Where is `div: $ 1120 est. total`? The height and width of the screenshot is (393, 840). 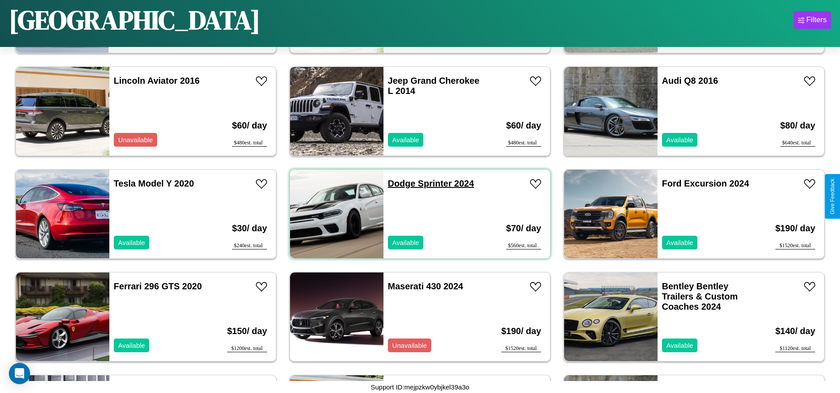 div: $ 1120 est. total is located at coordinates (795, 348).